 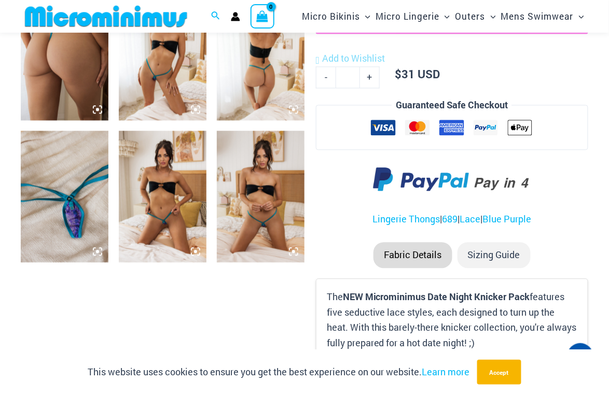 I want to click on a: OutersMenu ToggleMenu Toggle, so click(x=476, y=16).